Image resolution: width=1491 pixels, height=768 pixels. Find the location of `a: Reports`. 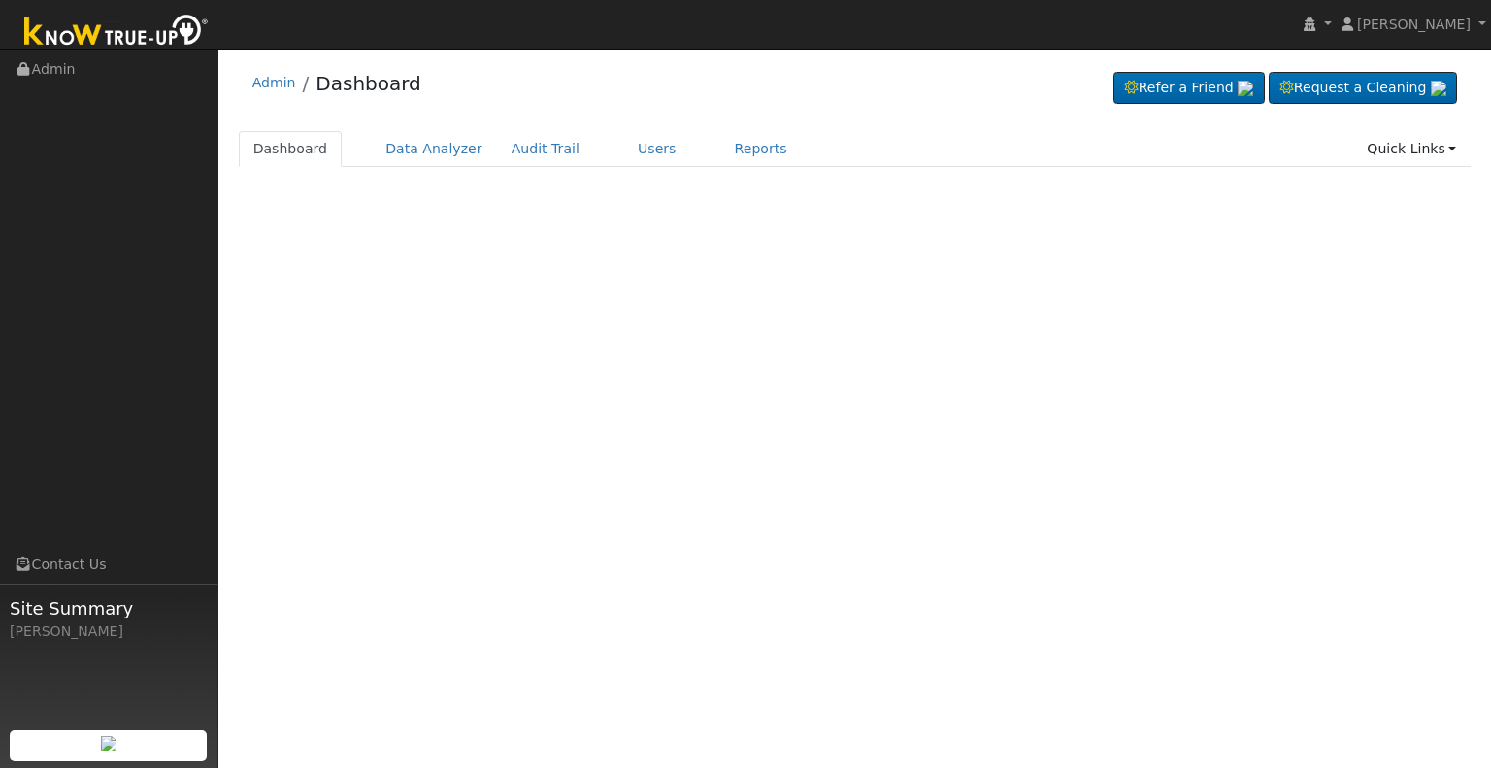

a: Reports is located at coordinates (761, 148).